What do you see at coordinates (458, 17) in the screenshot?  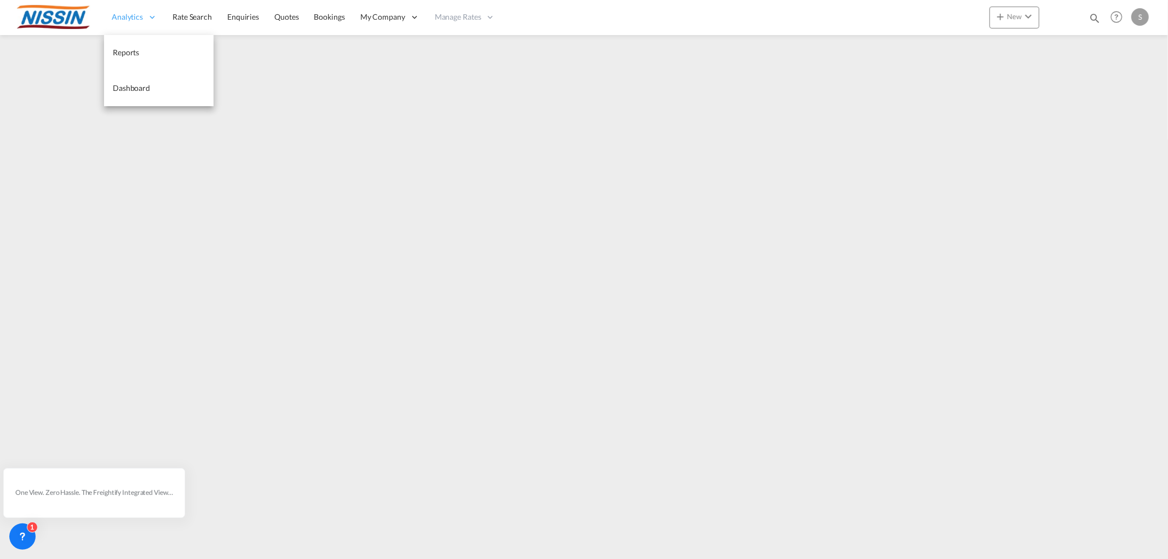 I see `span: Manage Rates` at bounding box center [458, 17].